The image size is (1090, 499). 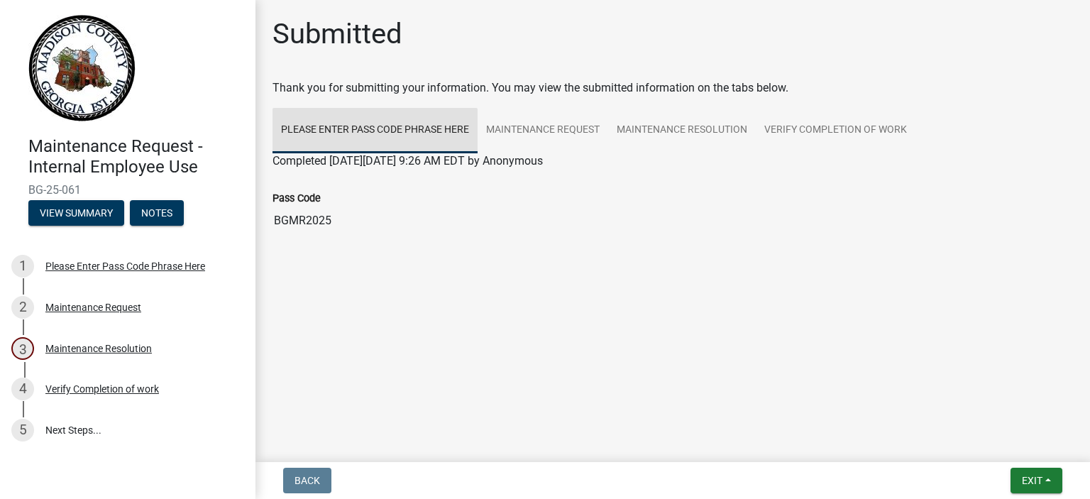 I want to click on label: Pass Code, so click(x=296, y=199).